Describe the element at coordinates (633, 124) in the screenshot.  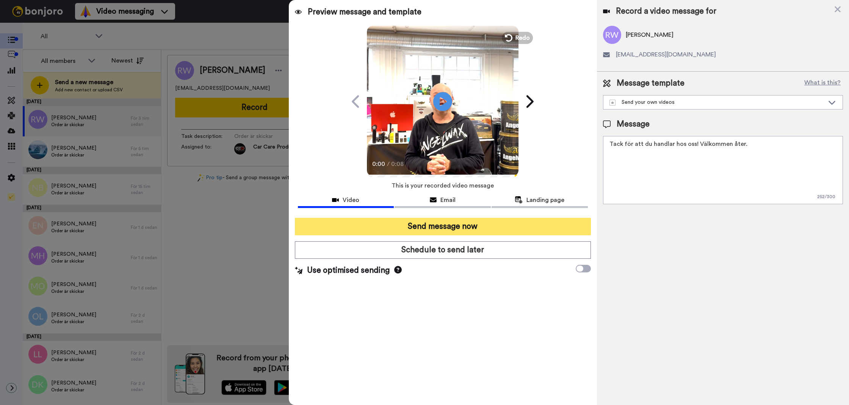
I see `span: Message` at that location.